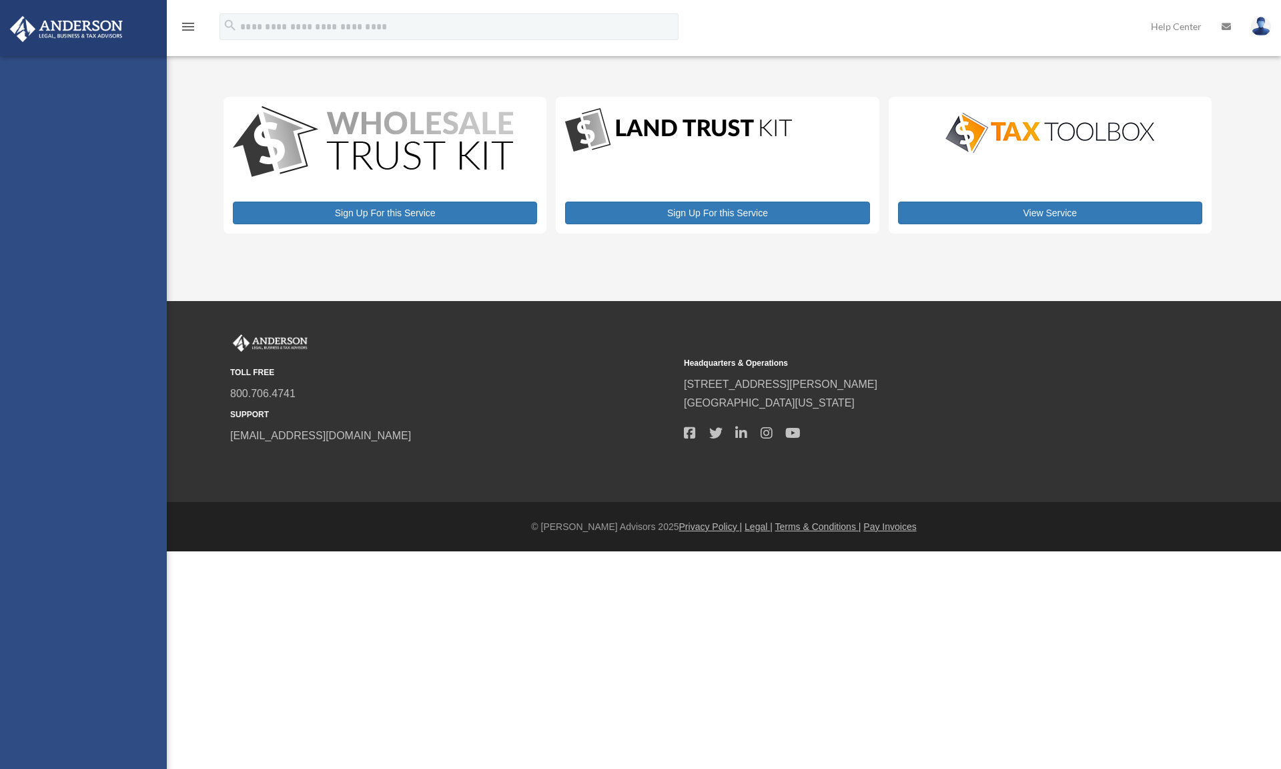  Describe the element at coordinates (230, 25) in the screenshot. I see `i: search` at that location.